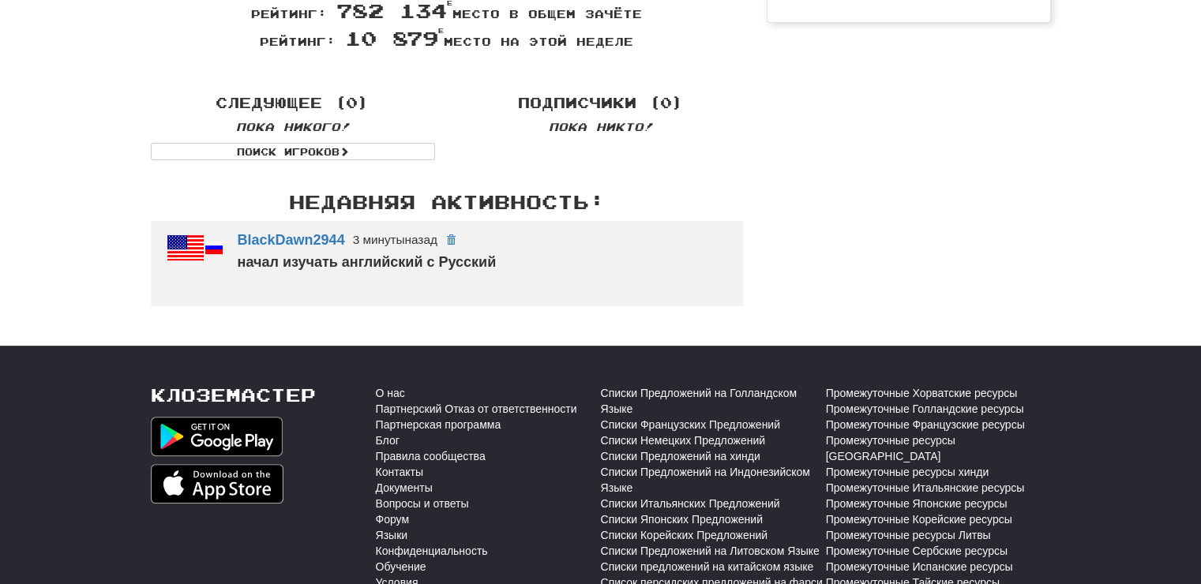 The height and width of the screenshot is (584, 1201). What do you see at coordinates (707, 567) in the screenshot?
I see `a: Списки предложений на китайском языке` at bounding box center [707, 567].